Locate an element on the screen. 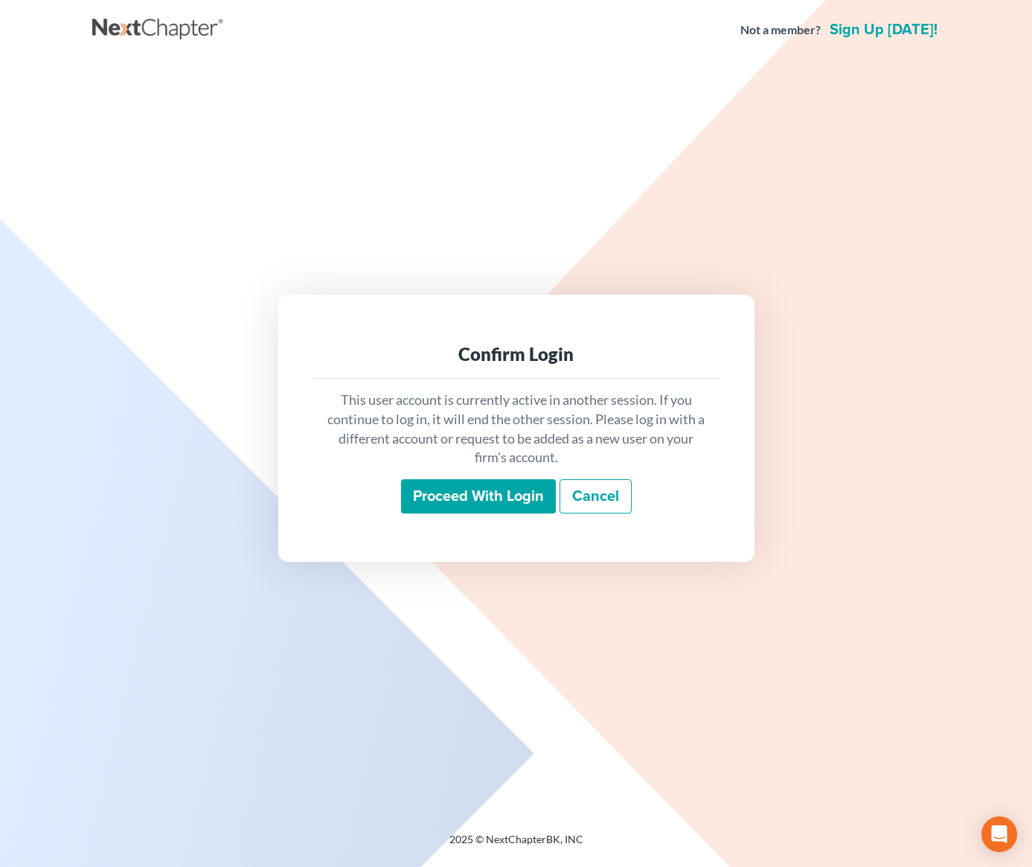 The width and height of the screenshot is (1032, 867). div: 2025 © NextChapterBK, INC is located at coordinates (516, 845).